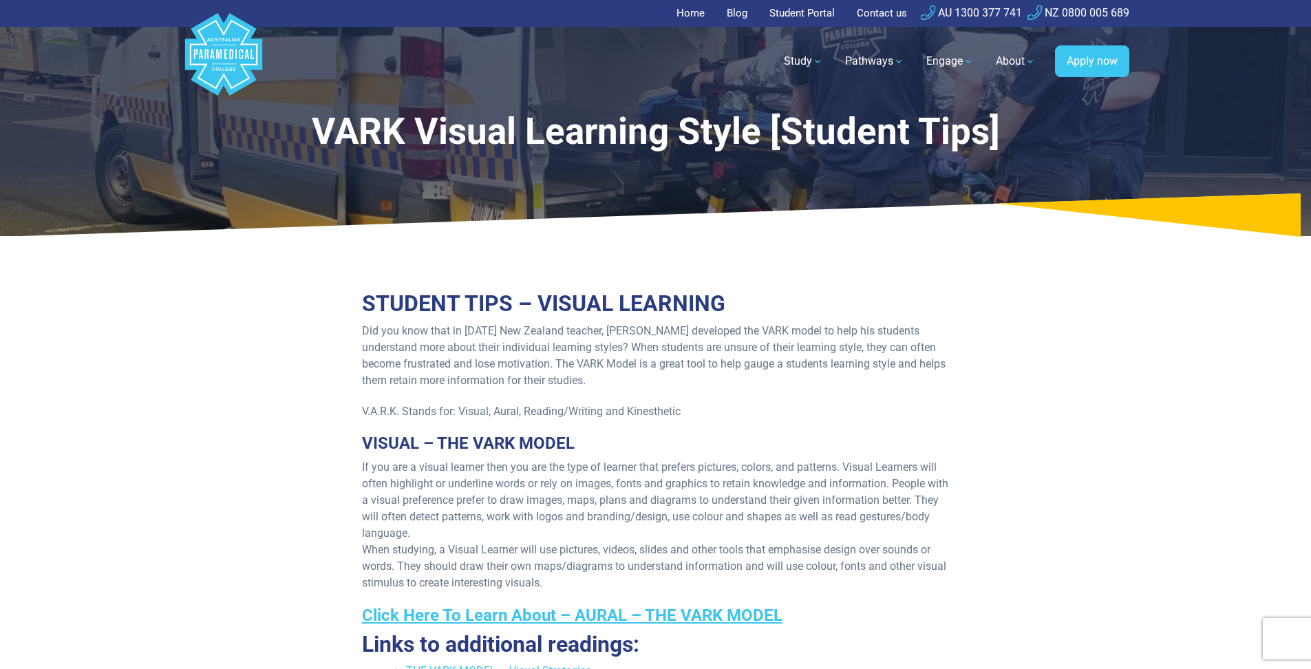 This screenshot has width=1311, height=669. I want to click on a: About, so click(1015, 61).